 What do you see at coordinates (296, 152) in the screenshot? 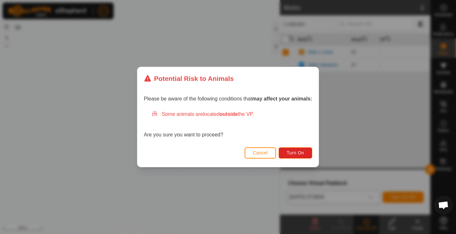
I see `button: Turn On` at bounding box center [296, 152].